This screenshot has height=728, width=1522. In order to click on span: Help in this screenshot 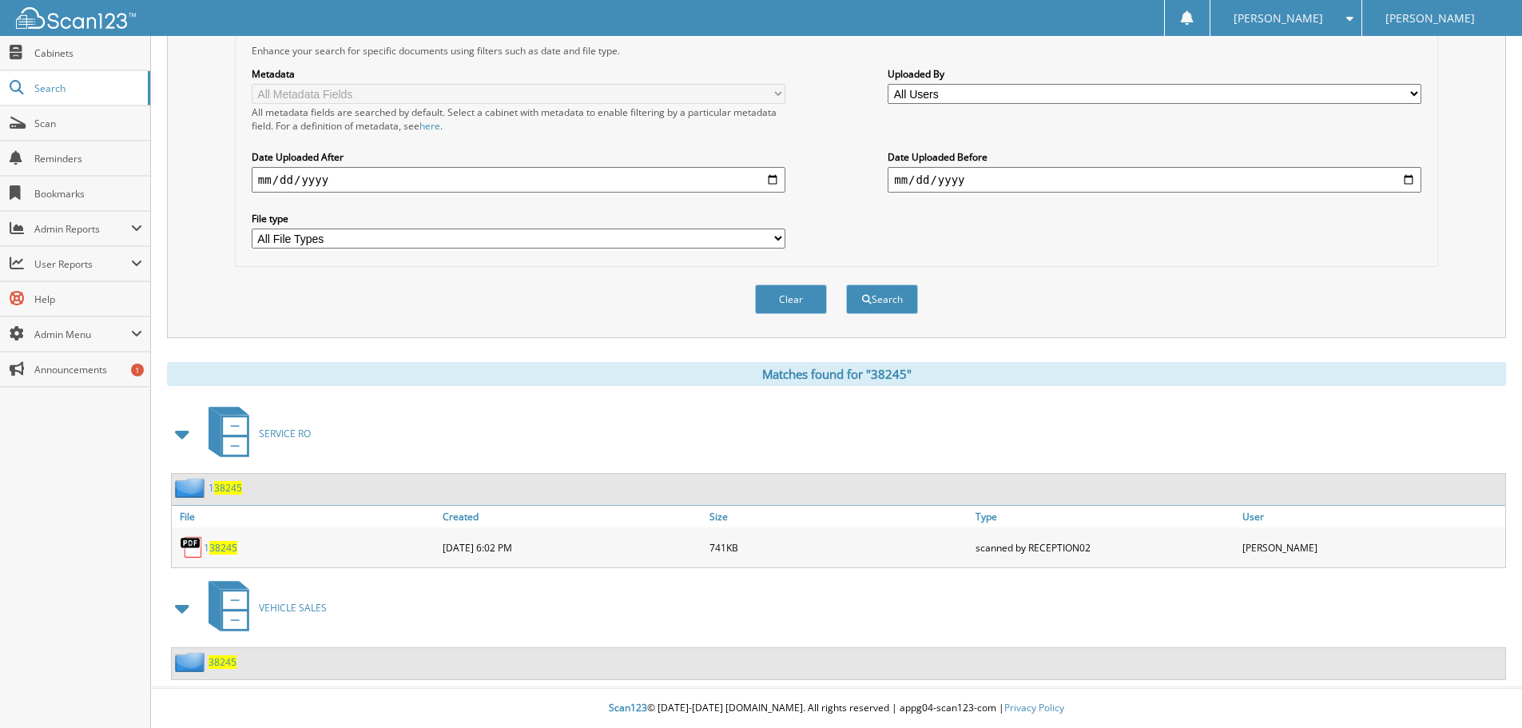, I will do `click(88, 299)`.